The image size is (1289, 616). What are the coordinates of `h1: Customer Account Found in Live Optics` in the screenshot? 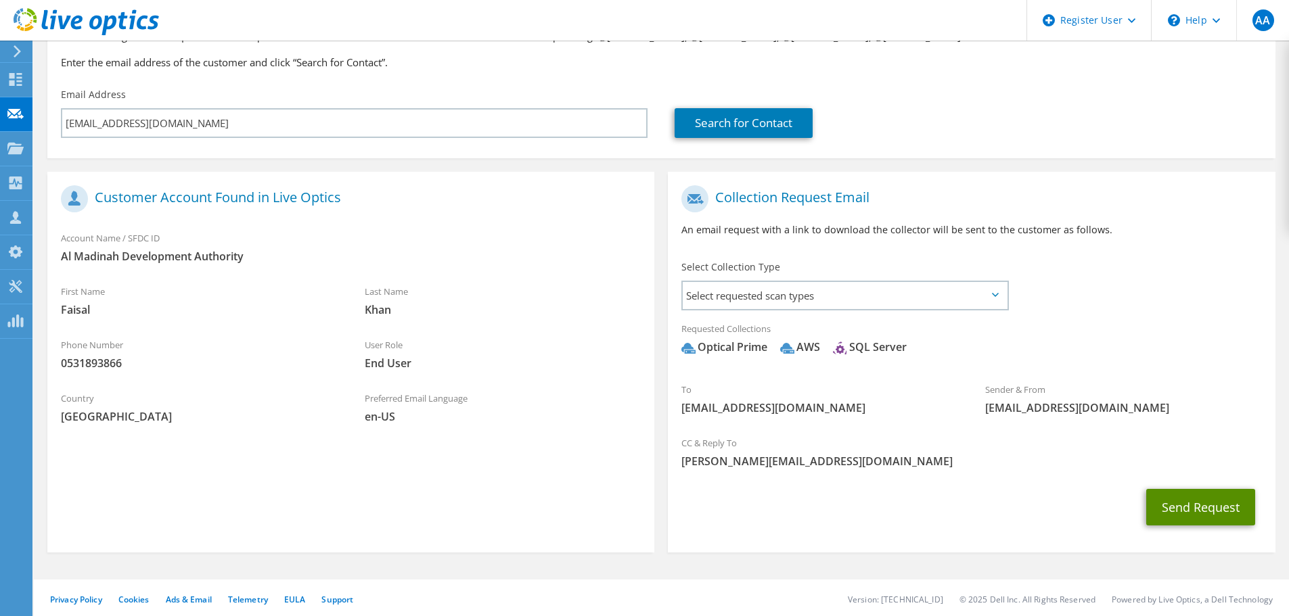 It's located at (347, 199).